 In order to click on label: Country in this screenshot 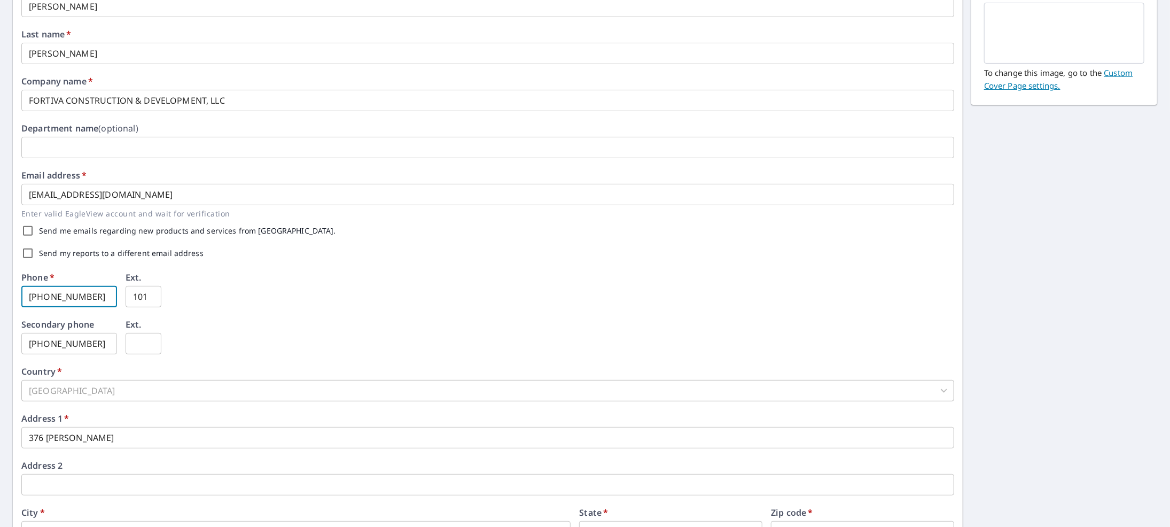, I will do `click(42, 371)`.